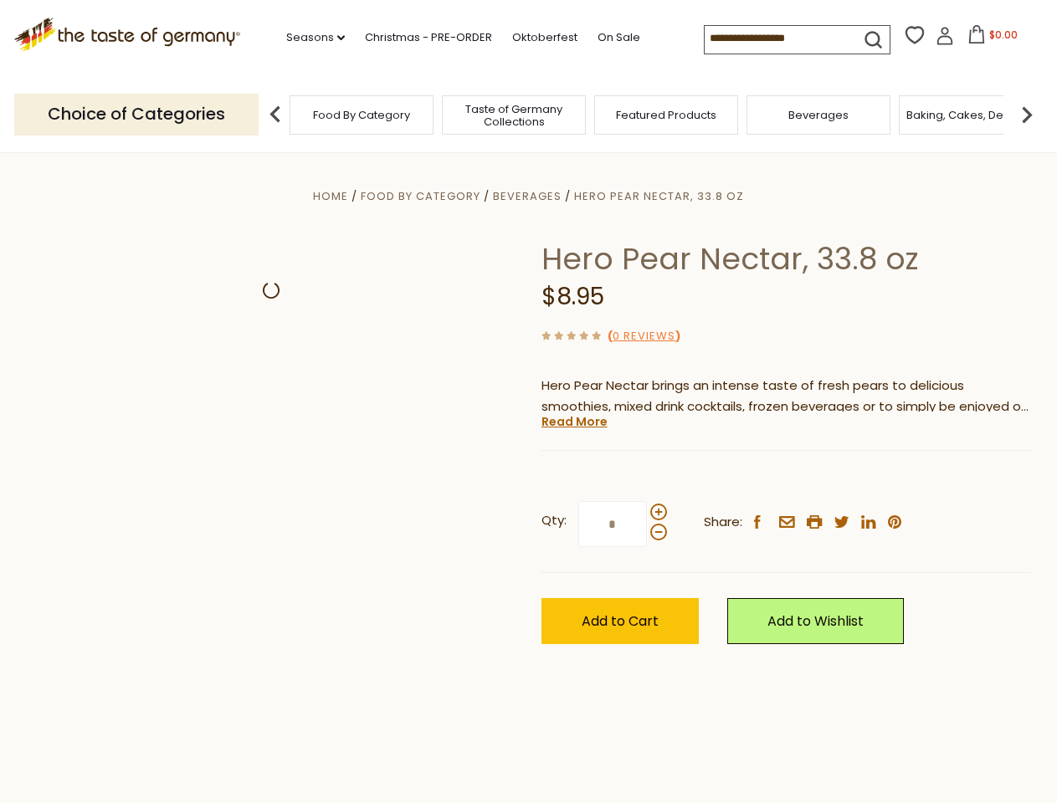 This screenshot has width=1057, height=803. Describe the element at coordinates (666, 115) in the screenshot. I see `span: Featured Products` at that location.